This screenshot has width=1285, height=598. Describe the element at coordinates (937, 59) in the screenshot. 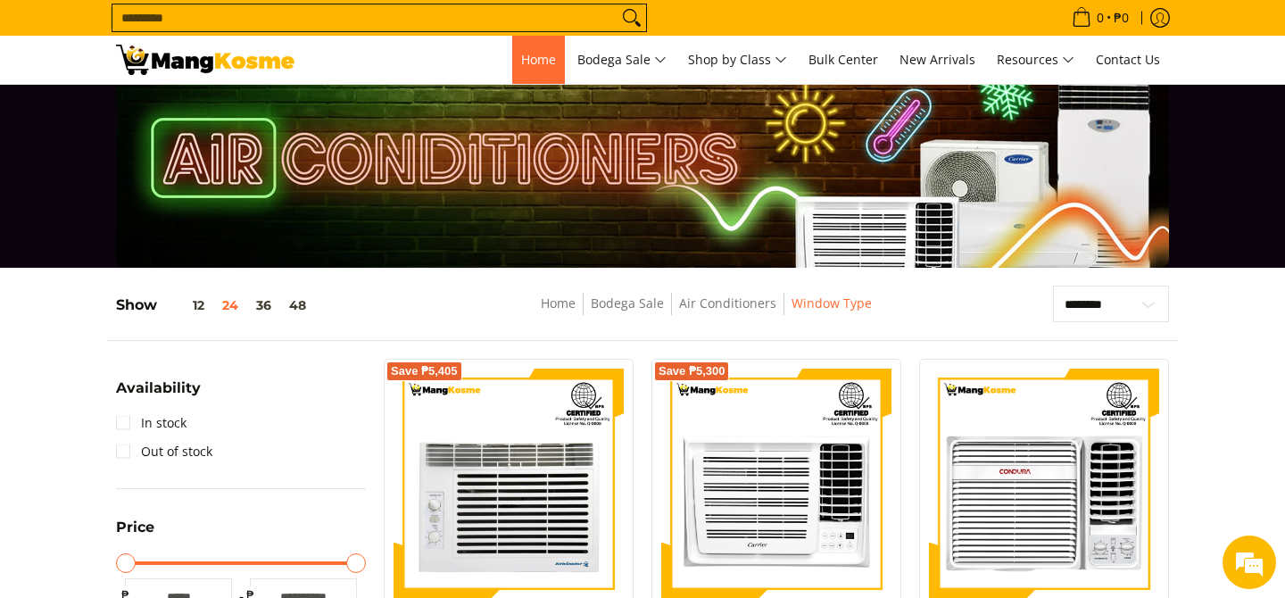

I see `span: New Arrivals` at that location.